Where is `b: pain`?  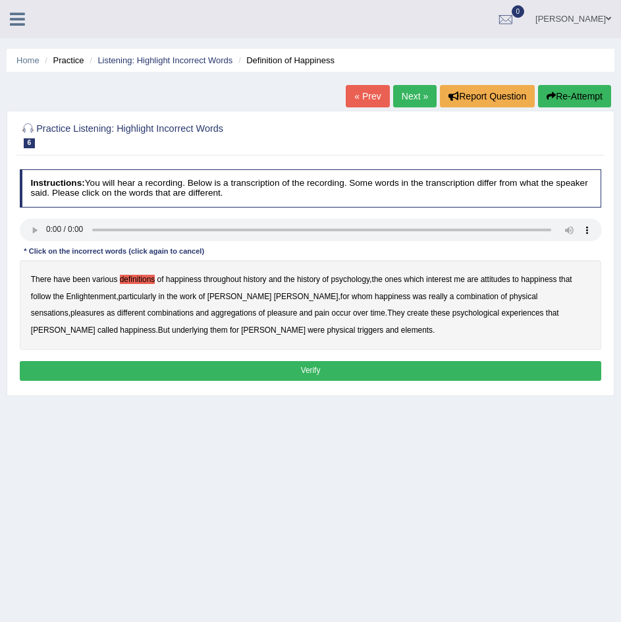 b: pain is located at coordinates (322, 313).